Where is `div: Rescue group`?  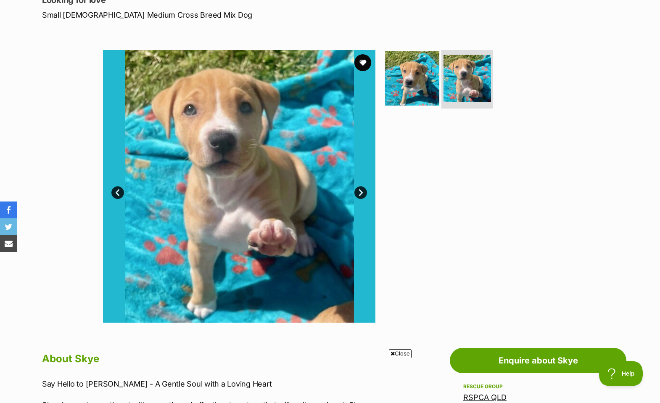
div: Rescue group is located at coordinates (538, 386).